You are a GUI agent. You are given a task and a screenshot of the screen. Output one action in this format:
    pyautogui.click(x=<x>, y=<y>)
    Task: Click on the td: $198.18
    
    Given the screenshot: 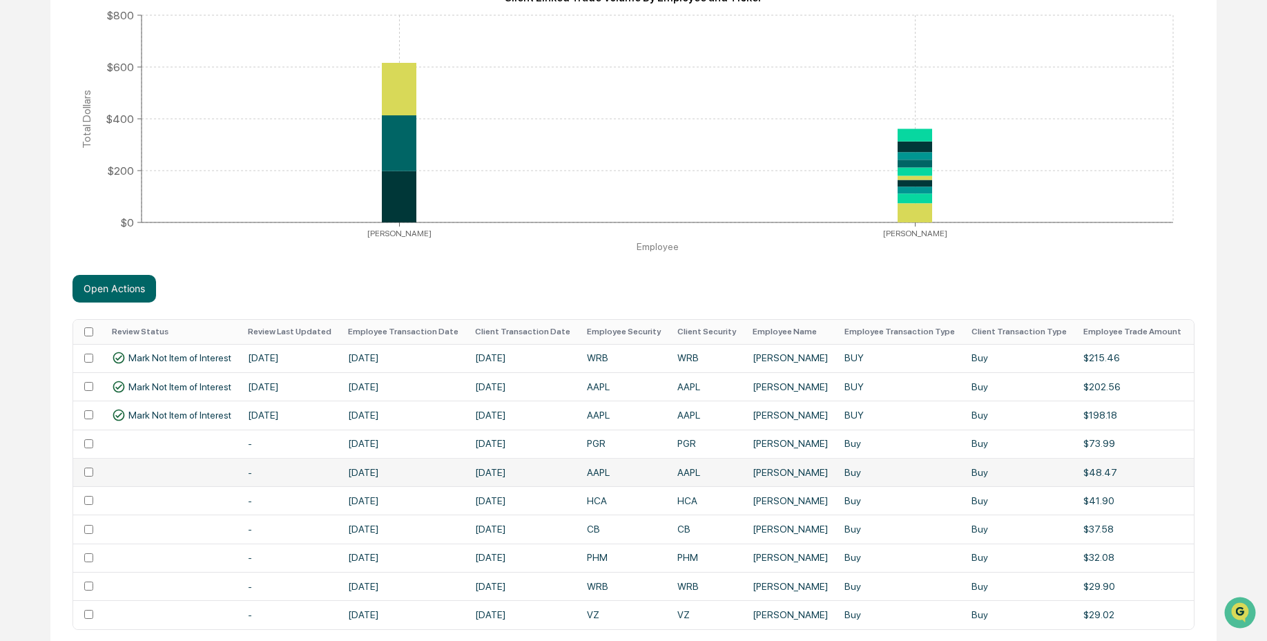 What is the action you would take?
    pyautogui.click(x=1133, y=414)
    